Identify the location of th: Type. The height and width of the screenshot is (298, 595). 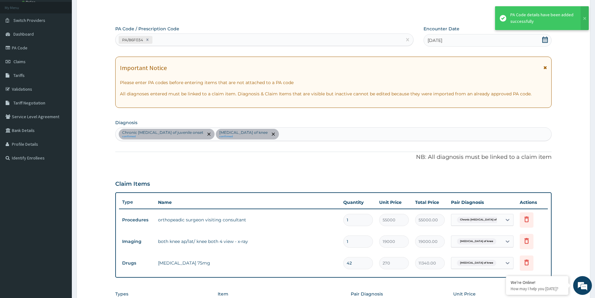
(137, 202).